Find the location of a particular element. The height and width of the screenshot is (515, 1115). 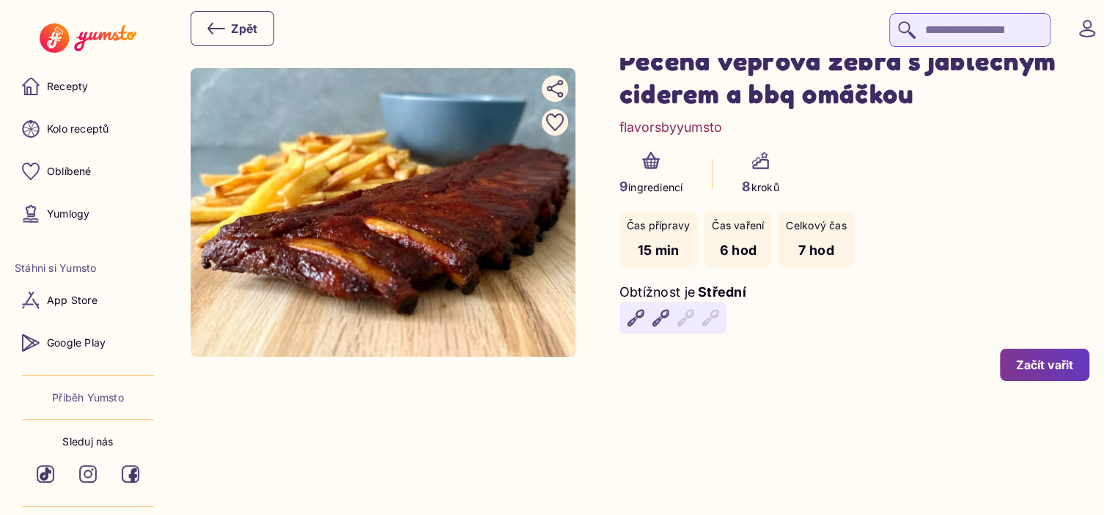

p: Oblíbené is located at coordinates (69, 172).